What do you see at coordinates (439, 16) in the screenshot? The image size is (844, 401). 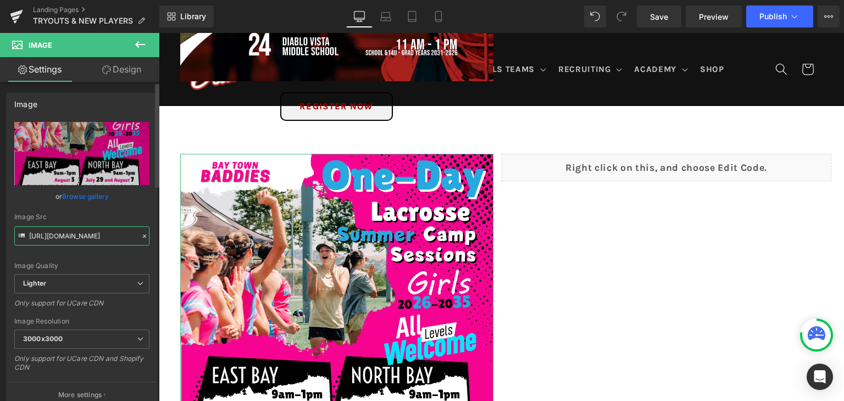 I see `a: Mobile` at bounding box center [439, 16].